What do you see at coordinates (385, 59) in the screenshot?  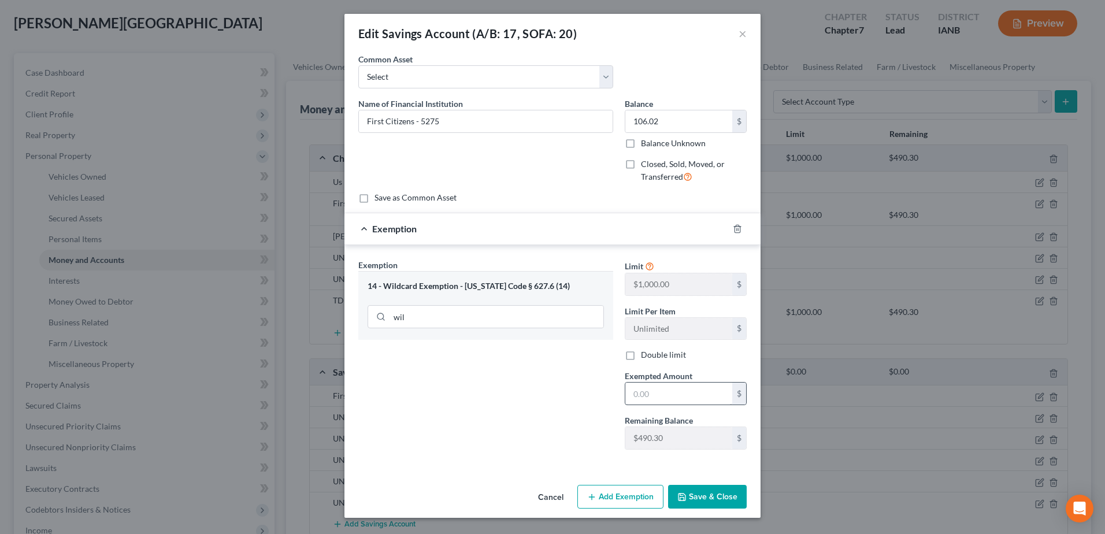 I see `label: Common Asset` at bounding box center [385, 59].